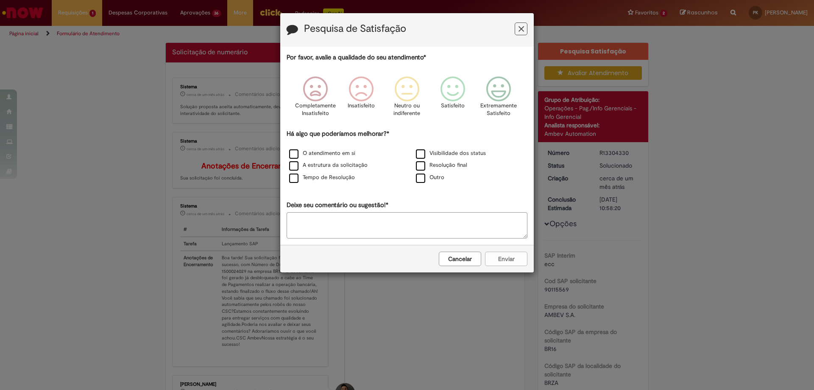  Describe the element at coordinates (407, 156) in the screenshot. I see `div: Há algo que poderíamos melhorar?*` at that location.